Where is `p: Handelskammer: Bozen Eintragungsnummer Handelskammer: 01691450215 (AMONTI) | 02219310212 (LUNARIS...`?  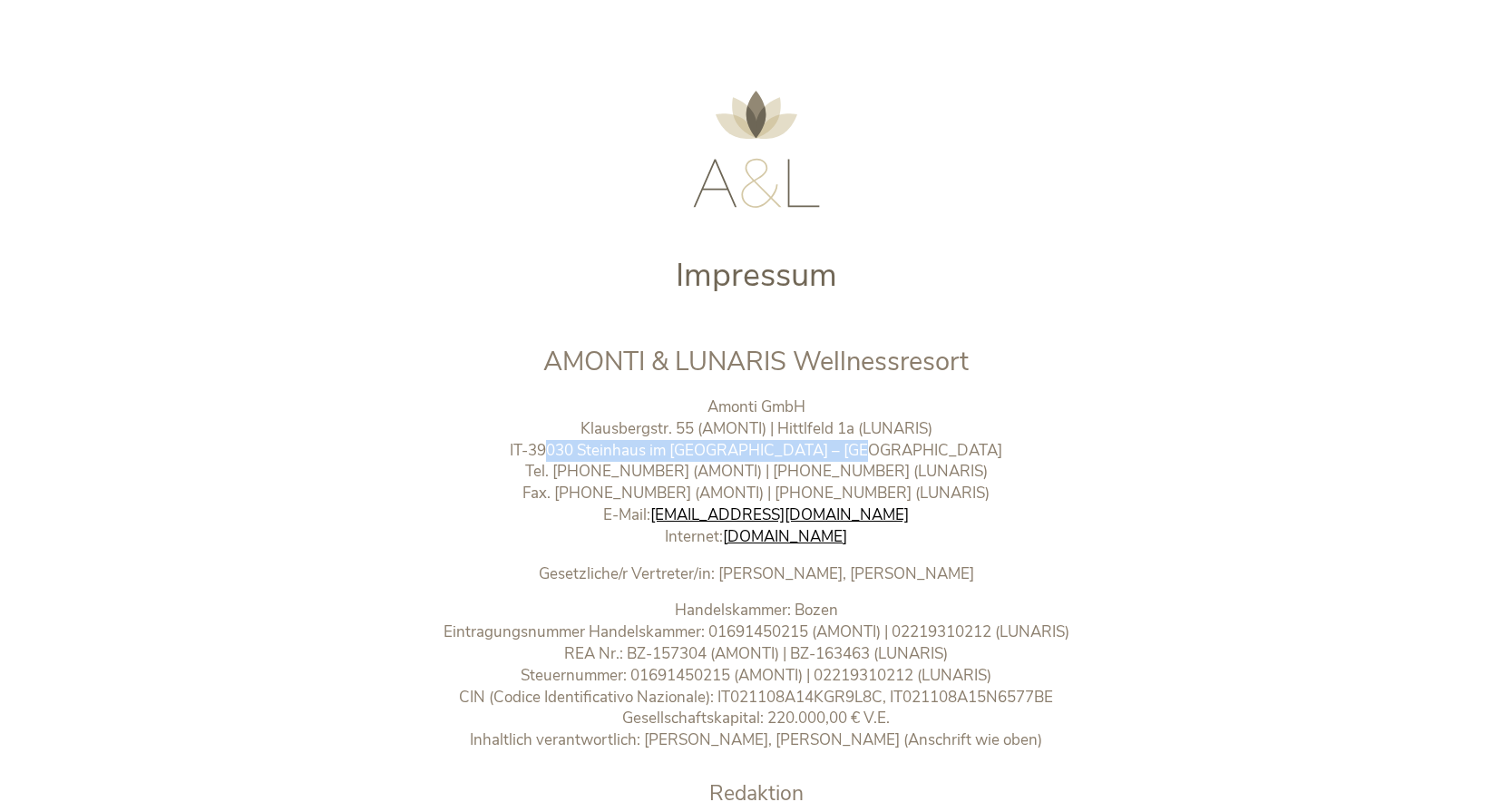
p: Handelskammer: Bozen Eintragungsnummer Handelskammer: 01691450215 (AMONTI) | 02219310212 (LUNARIS... is located at coordinates (756, 675).